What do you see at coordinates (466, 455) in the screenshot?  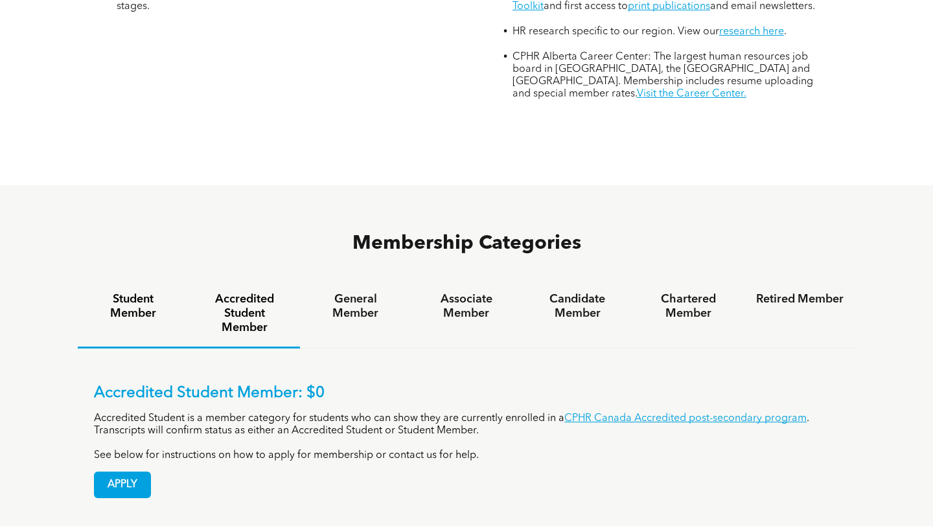 I see `p: See below for instructions on how to apply for membership or contact us for help.` at bounding box center [466, 455].